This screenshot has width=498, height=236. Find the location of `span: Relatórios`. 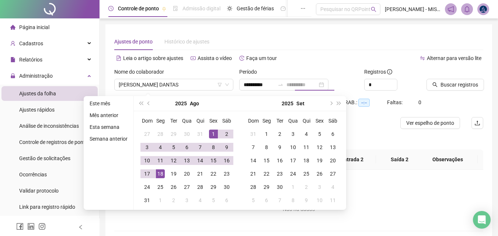

span: Relatórios is located at coordinates (31, 60).